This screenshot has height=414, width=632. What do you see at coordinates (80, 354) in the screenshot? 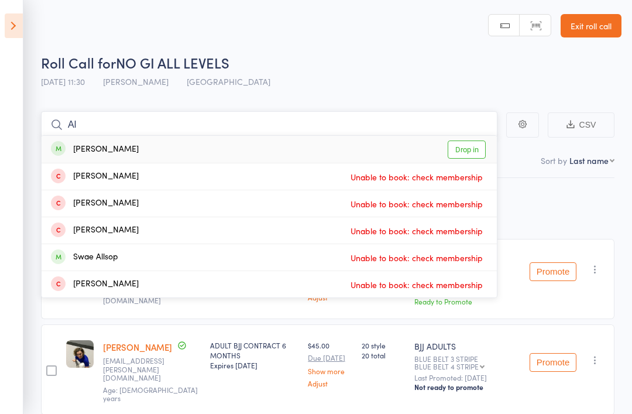
I see `img: image1715158823.png` at bounding box center [80, 354].